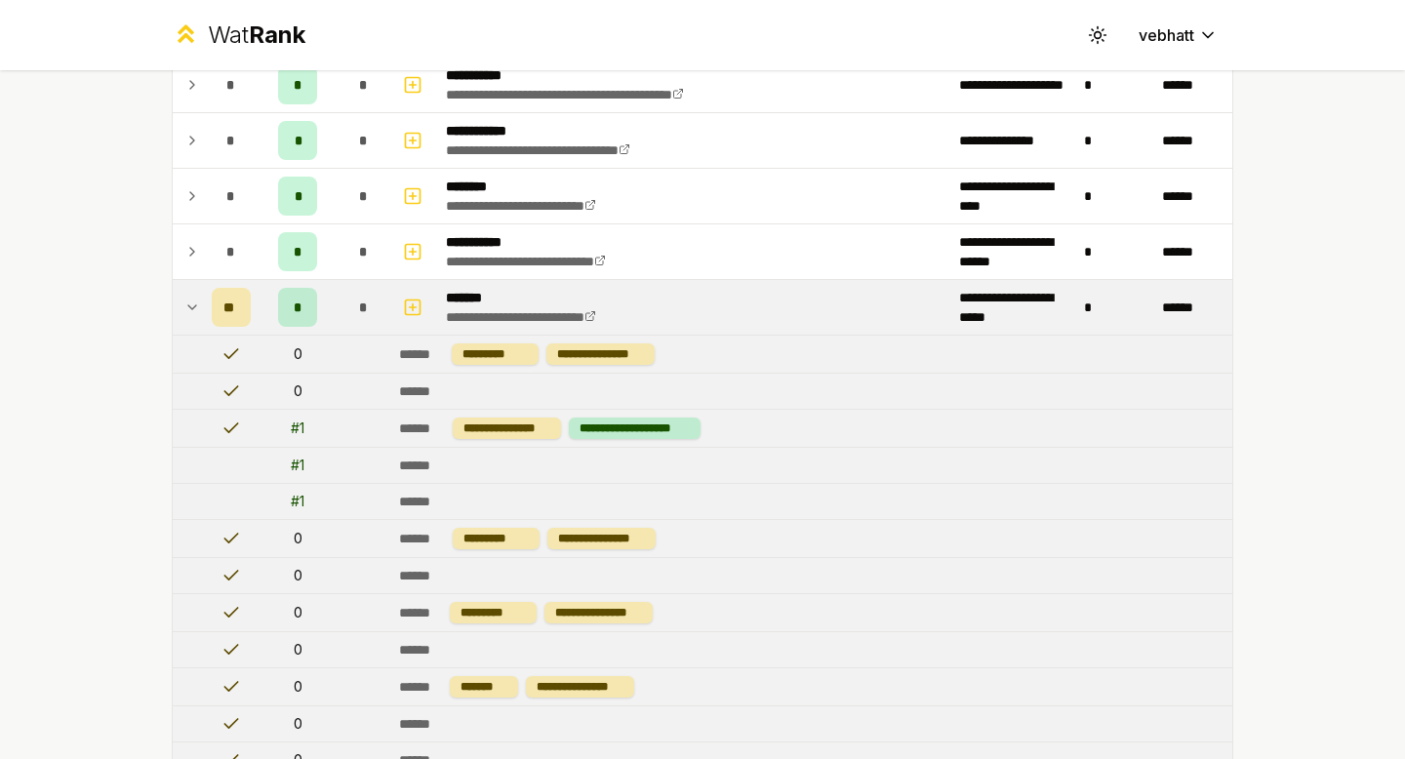  What do you see at coordinates (238, 35) in the screenshot?
I see `a: WatRank` at bounding box center [238, 35].